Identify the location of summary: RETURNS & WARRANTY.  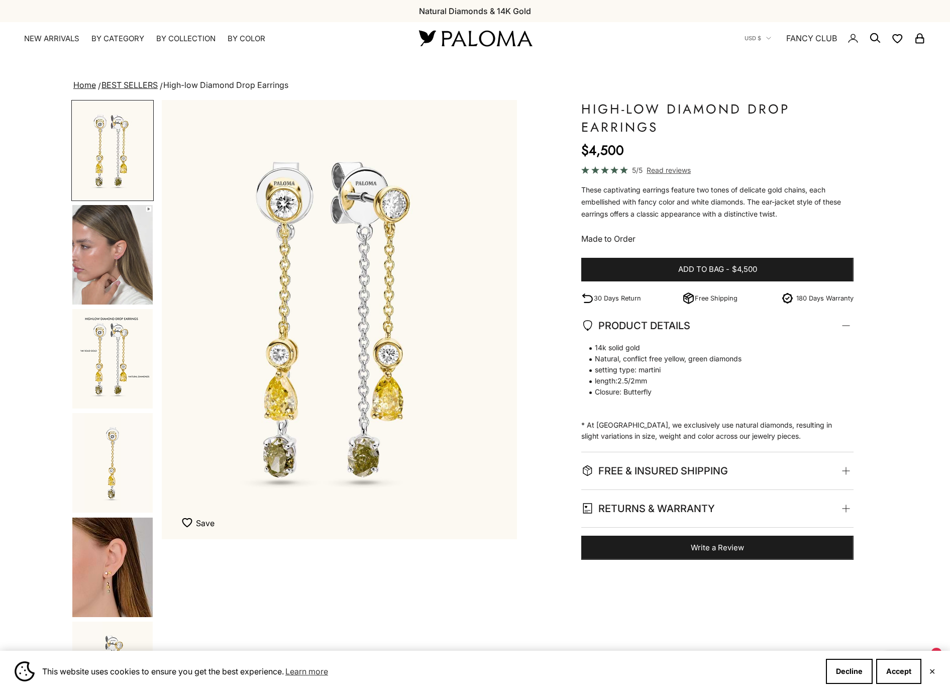
(717, 508).